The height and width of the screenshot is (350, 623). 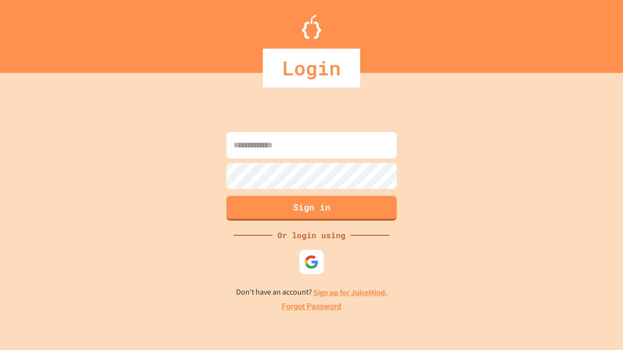 I want to click on a: Sign up for JuiceMind., so click(x=350, y=292).